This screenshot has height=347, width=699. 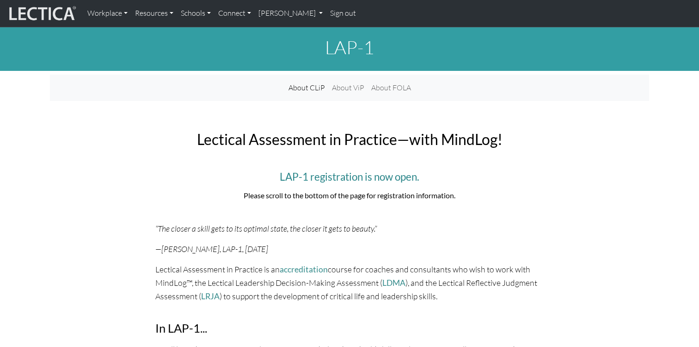 I want to click on a: Schools, so click(x=196, y=13).